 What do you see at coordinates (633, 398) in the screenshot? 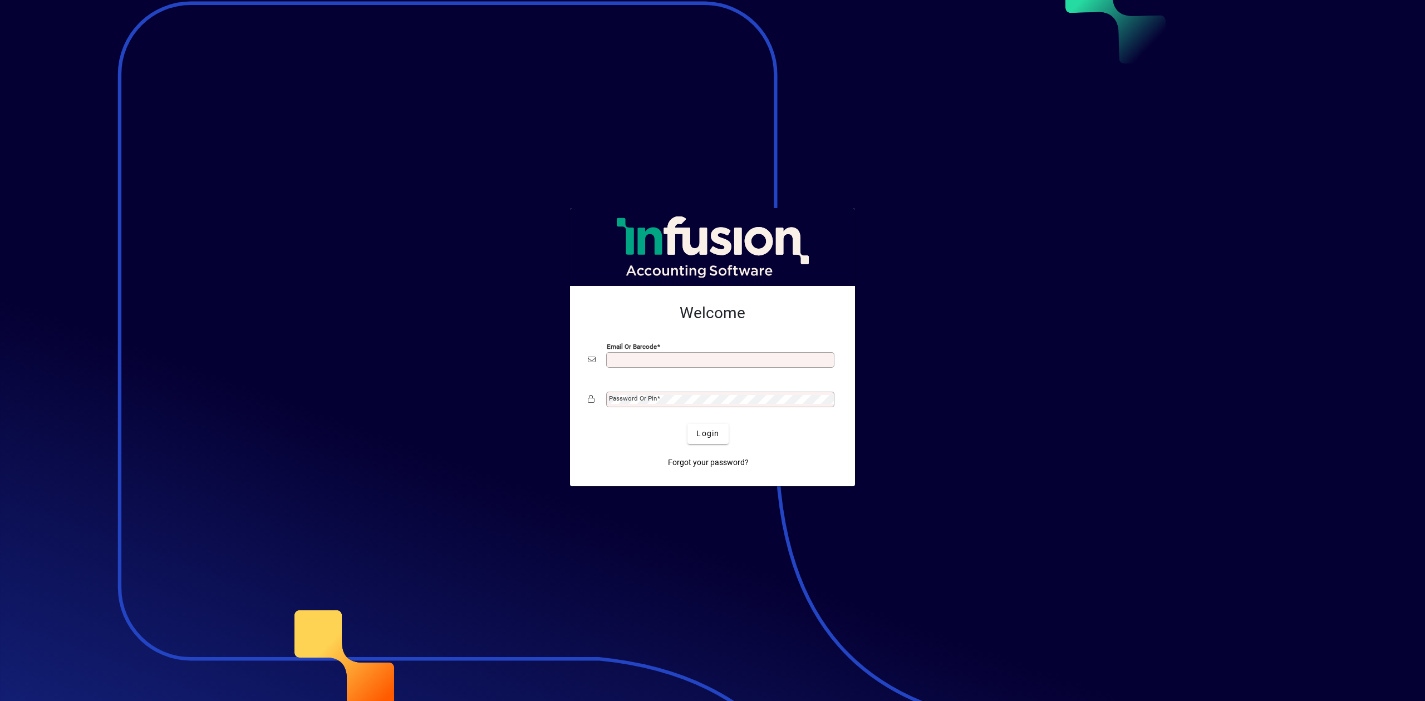
I see `mat-label: Password or Pin` at bounding box center [633, 398].